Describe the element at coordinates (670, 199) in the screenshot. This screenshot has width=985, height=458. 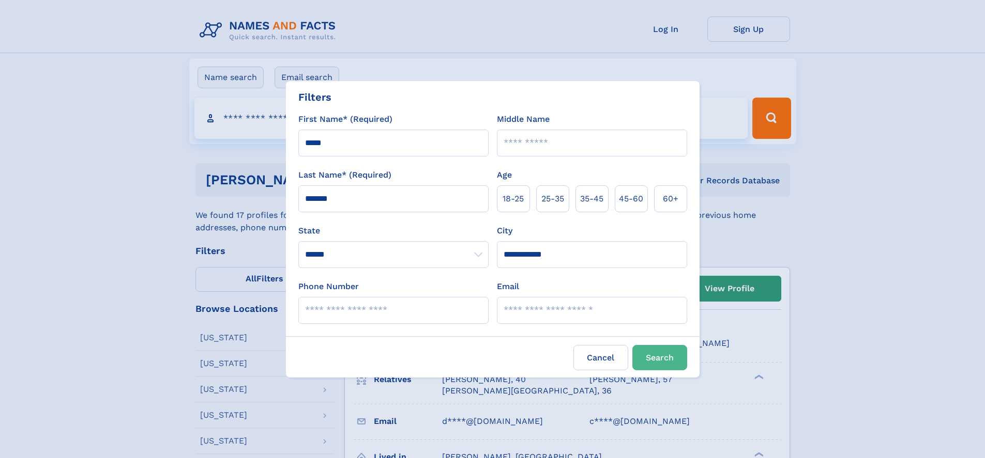
I see `span: 60+` at that location.